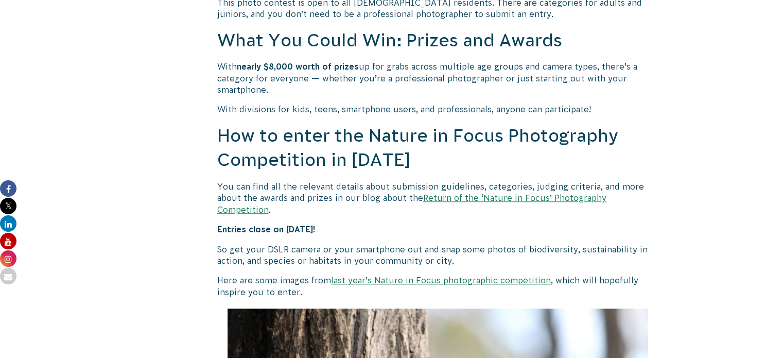 This screenshot has height=358, width=783. What do you see at coordinates (438, 41) in the screenshot?
I see `h2: What You Could Win: Prizes and Awards` at bounding box center [438, 41].